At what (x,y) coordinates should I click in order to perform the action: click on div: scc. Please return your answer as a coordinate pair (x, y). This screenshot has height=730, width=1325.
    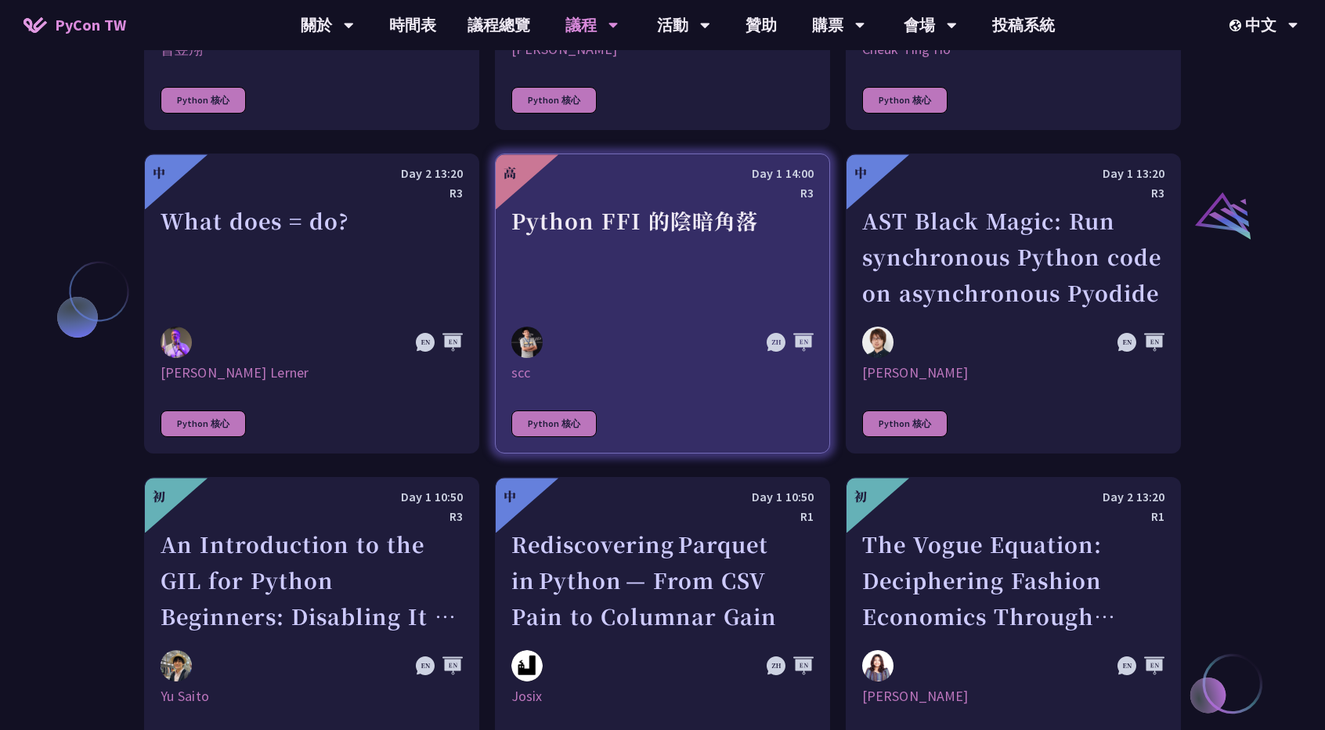
    Looking at the image, I should click on (663, 373).